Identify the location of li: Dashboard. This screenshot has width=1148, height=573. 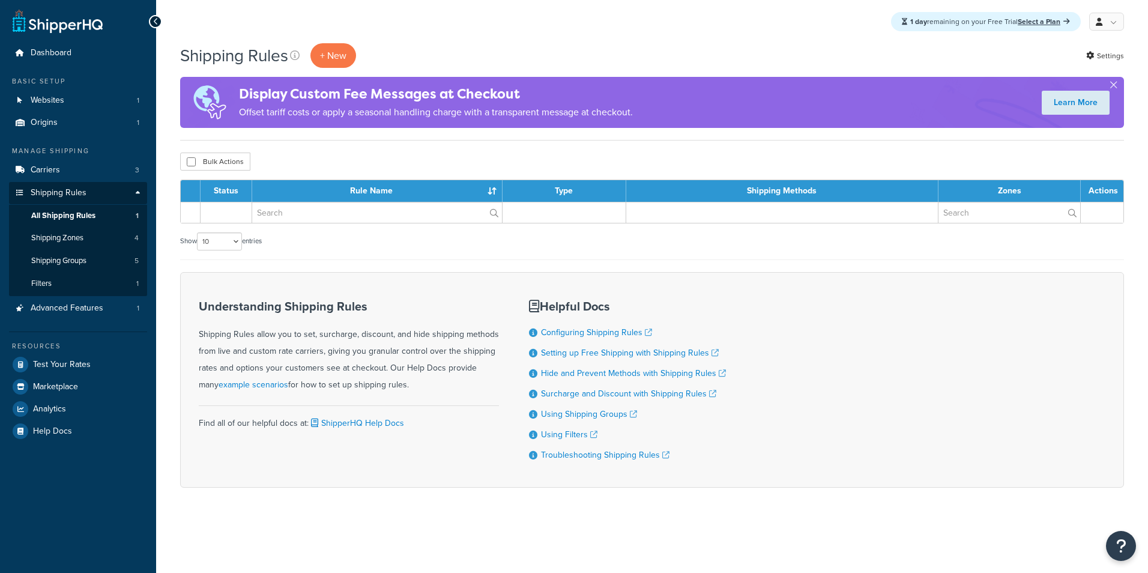
(78, 53).